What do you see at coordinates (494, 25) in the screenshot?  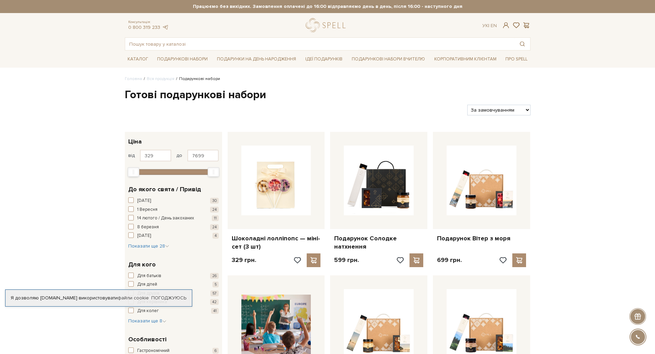 I see `a: En` at bounding box center [494, 25].